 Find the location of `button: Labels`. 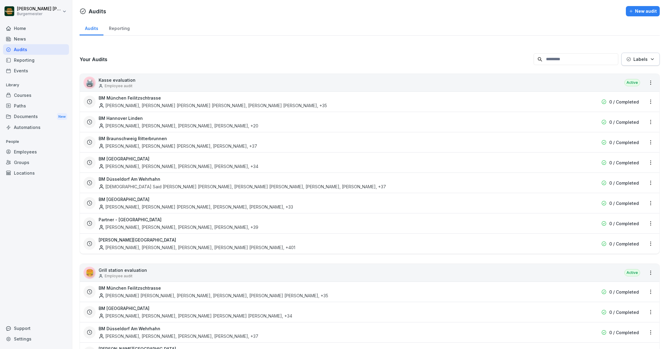

button: Labels is located at coordinates (641, 59).